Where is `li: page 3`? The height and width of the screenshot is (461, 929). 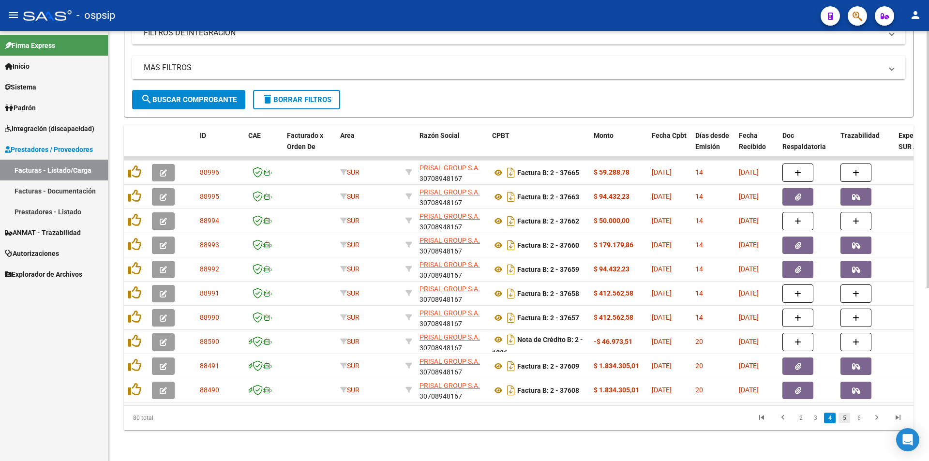
li: page 3 is located at coordinates (815, 418).